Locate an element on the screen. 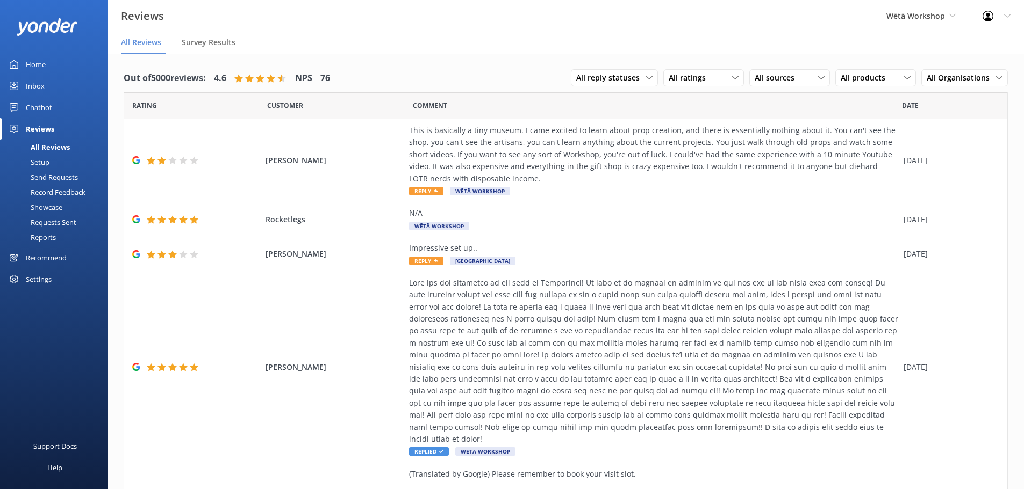  span: Replied is located at coordinates (429, 452).